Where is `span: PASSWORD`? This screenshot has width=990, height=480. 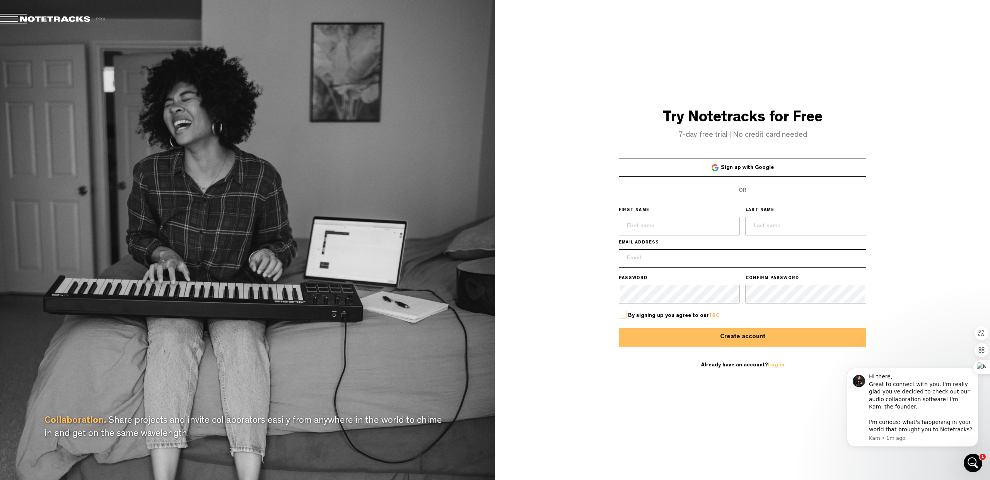
span: PASSWORD is located at coordinates (633, 279).